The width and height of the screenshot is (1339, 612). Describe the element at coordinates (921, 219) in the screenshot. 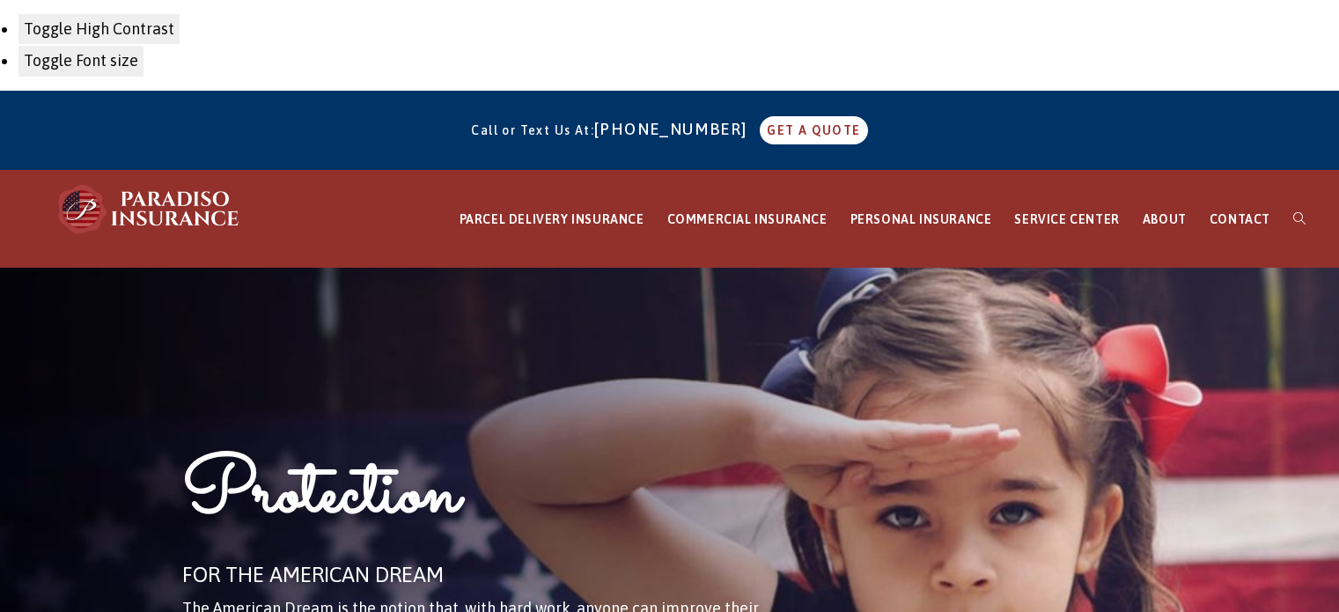

I see `a: PERSONAL INSURANCE` at that location.